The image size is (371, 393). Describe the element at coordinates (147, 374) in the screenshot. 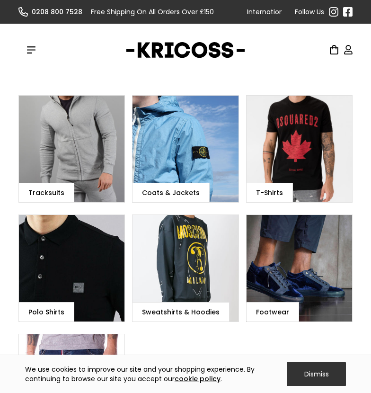

I see `div: We use cookies to improve our site and your shopping experience. By continuing to browse our site...` at that location.